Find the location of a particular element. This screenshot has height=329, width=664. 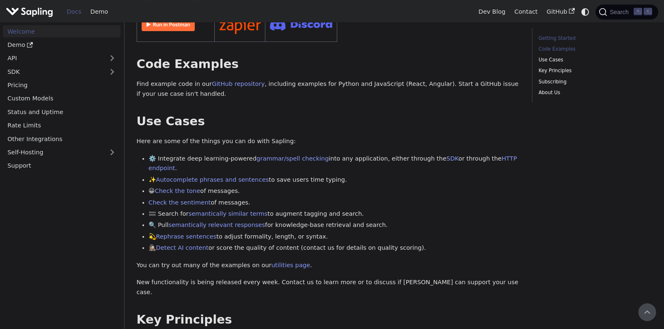

a: Custom Models is located at coordinates (61, 98).